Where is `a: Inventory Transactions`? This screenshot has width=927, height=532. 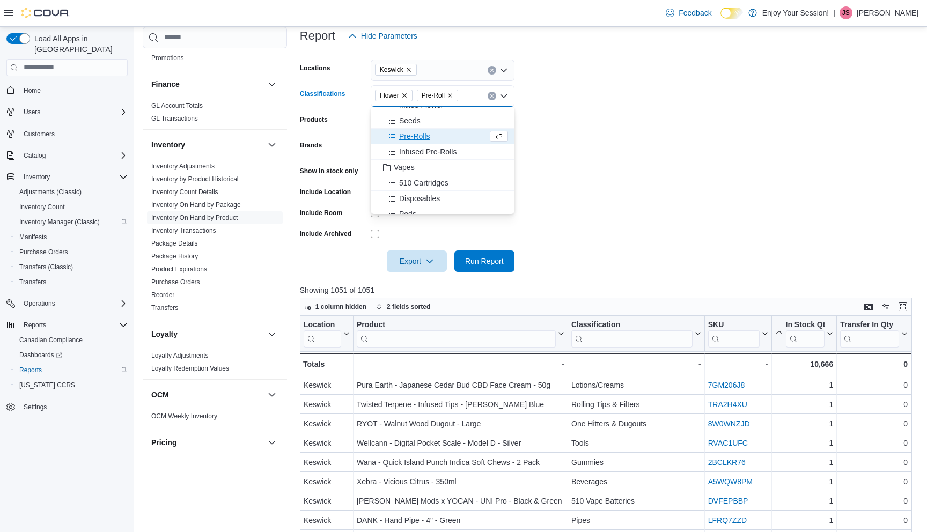
a: Inventory Transactions is located at coordinates (183, 231).